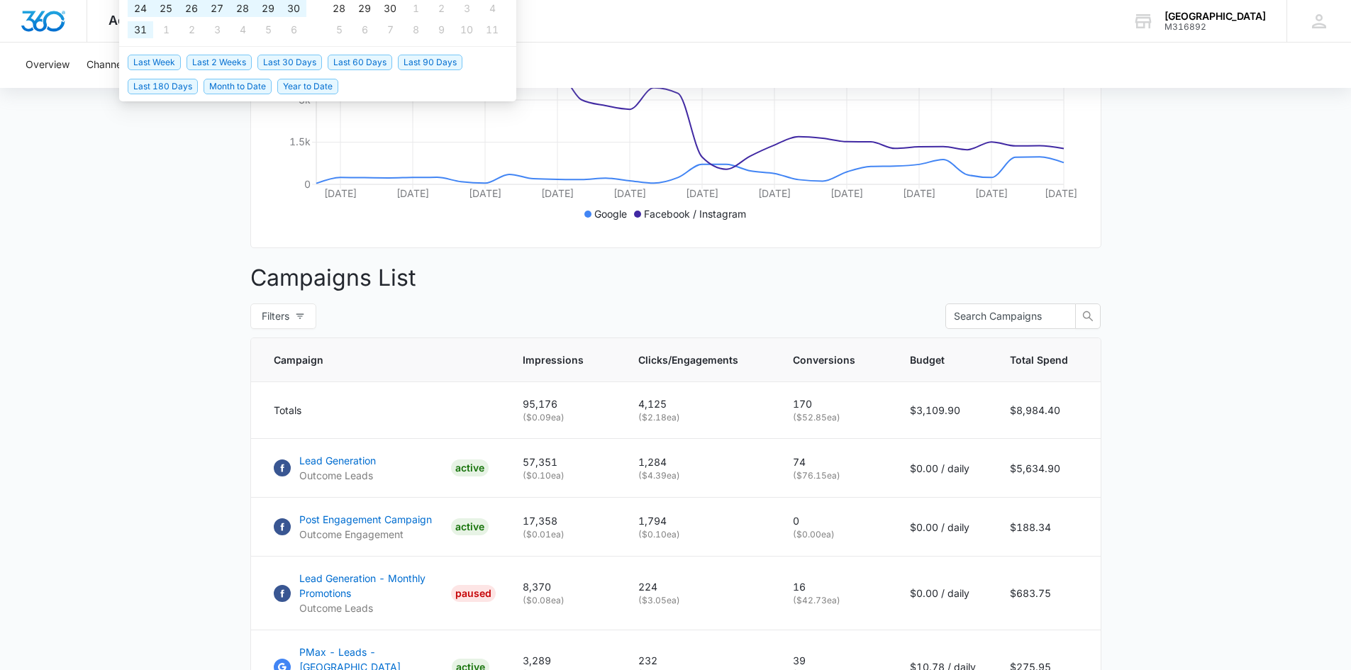 Image resolution: width=1351 pixels, height=670 pixels. What do you see at coordinates (1005, 316) in the screenshot?
I see `input: Search Campaigns` at bounding box center [1005, 316].